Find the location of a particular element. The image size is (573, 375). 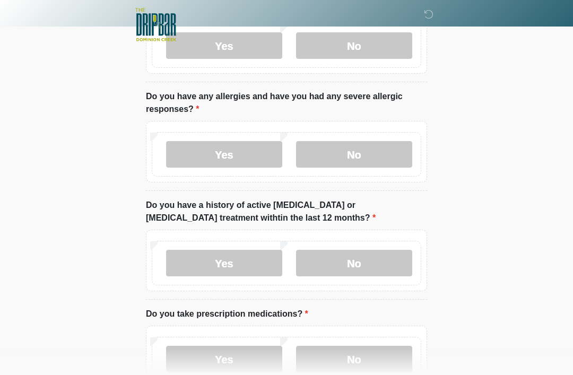

label: Do you have any allergies and have you had any severe allergic responses? is located at coordinates (287, 103).